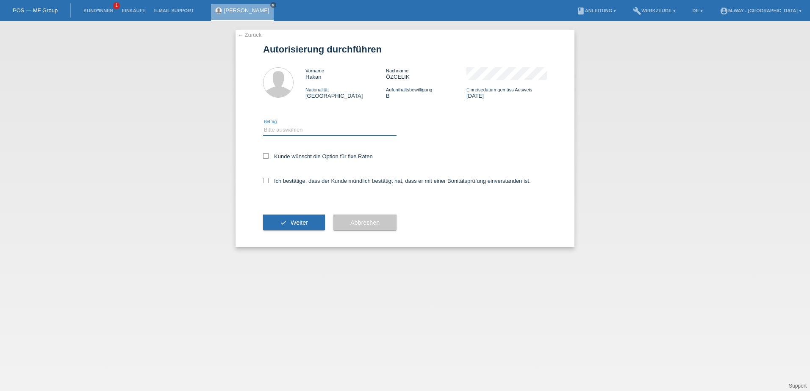 Image resolution: width=810 pixels, height=391 pixels. I want to click on i: close, so click(273, 5).